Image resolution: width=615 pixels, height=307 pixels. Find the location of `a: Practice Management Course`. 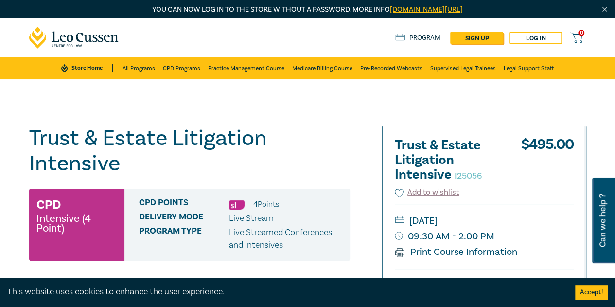

a: Practice Management Course is located at coordinates (246, 68).